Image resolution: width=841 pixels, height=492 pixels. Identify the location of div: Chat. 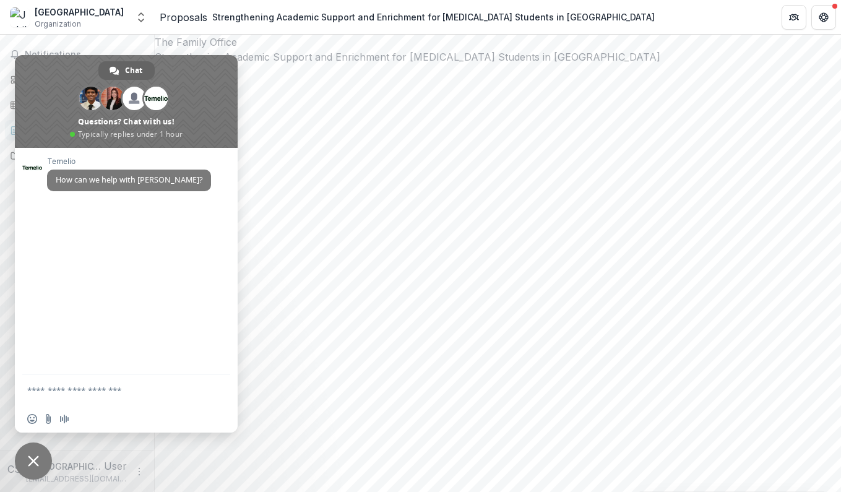
(126, 71).